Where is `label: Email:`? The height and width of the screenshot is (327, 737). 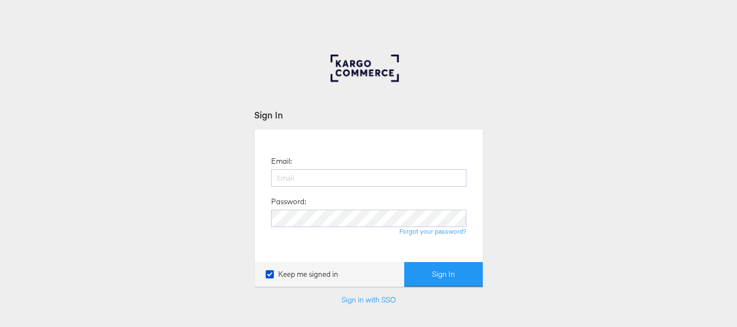 label: Email: is located at coordinates (281, 161).